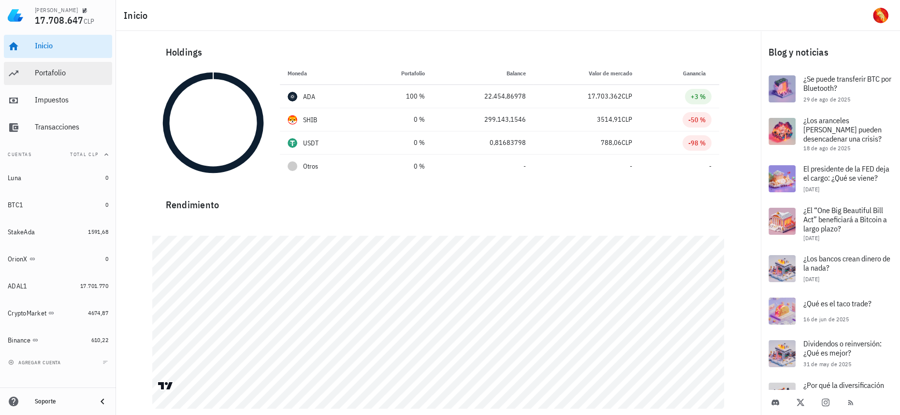 This screenshot has height=415, width=900. What do you see at coordinates (58, 101) in the screenshot?
I see `a: Impuestos` at bounding box center [58, 101].